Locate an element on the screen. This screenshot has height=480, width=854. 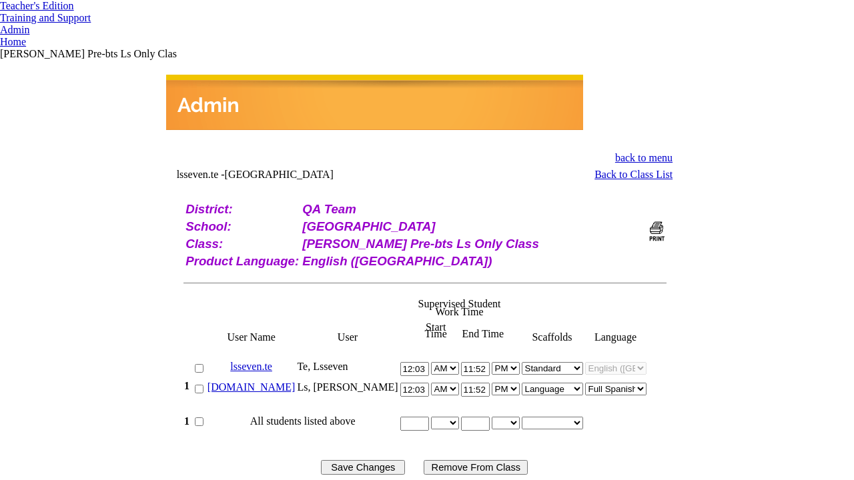
input: Save Changes is located at coordinates (363, 468).